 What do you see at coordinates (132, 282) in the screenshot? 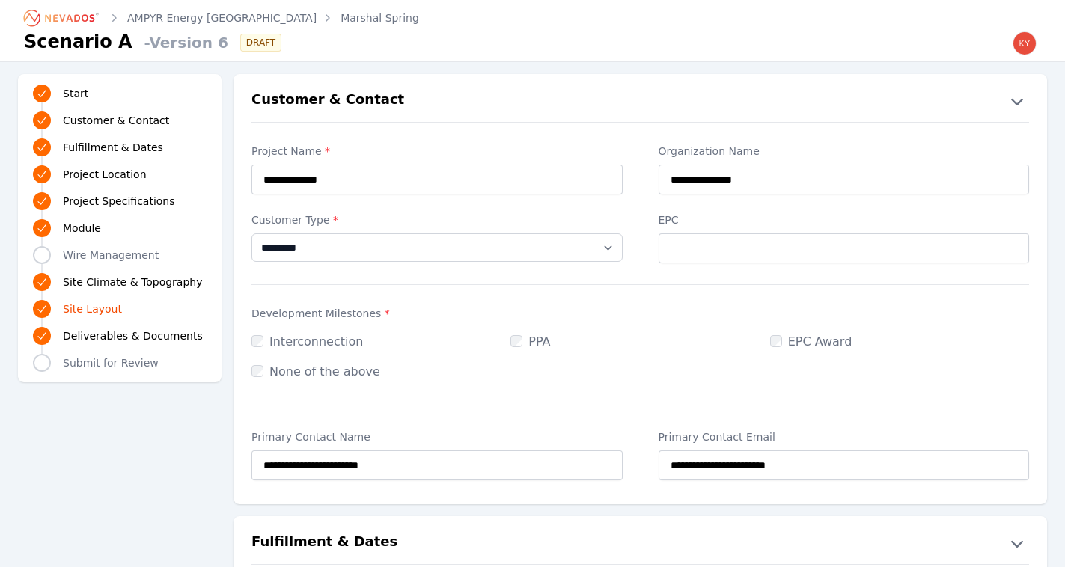
I see `span: Site Climate & Topography` at bounding box center [132, 282].